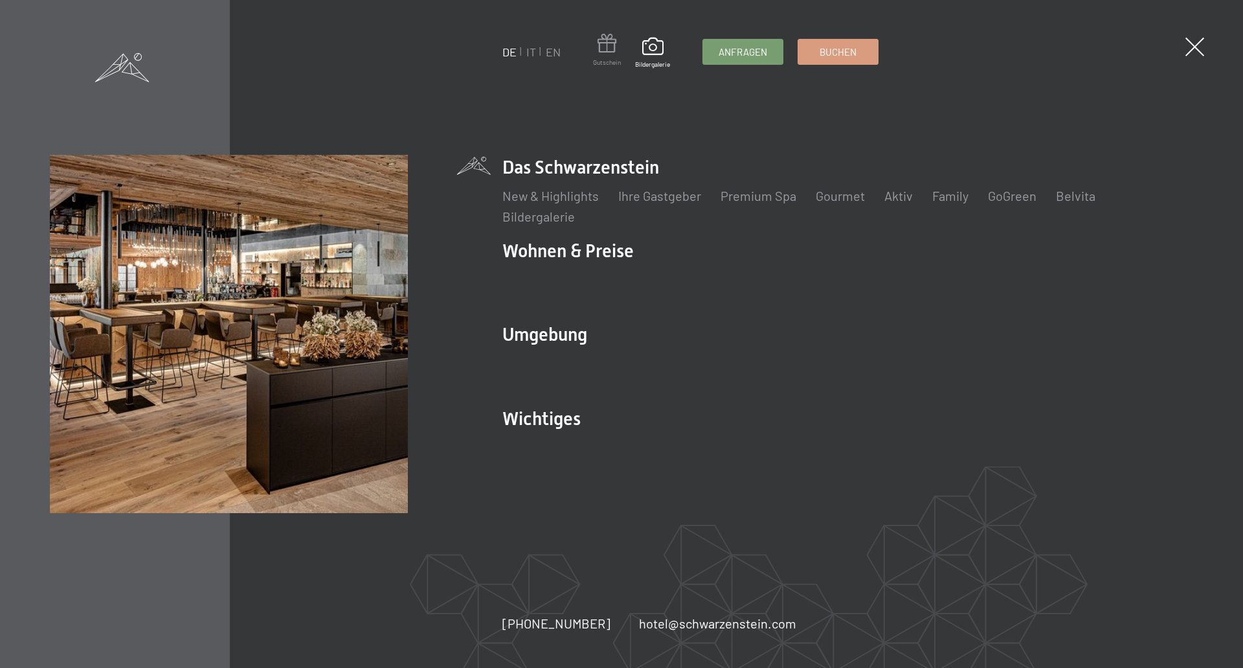 The image size is (1243, 668). Describe the element at coordinates (717, 623) in the screenshot. I see `a: hotel@schwarzenstein.com` at that location.